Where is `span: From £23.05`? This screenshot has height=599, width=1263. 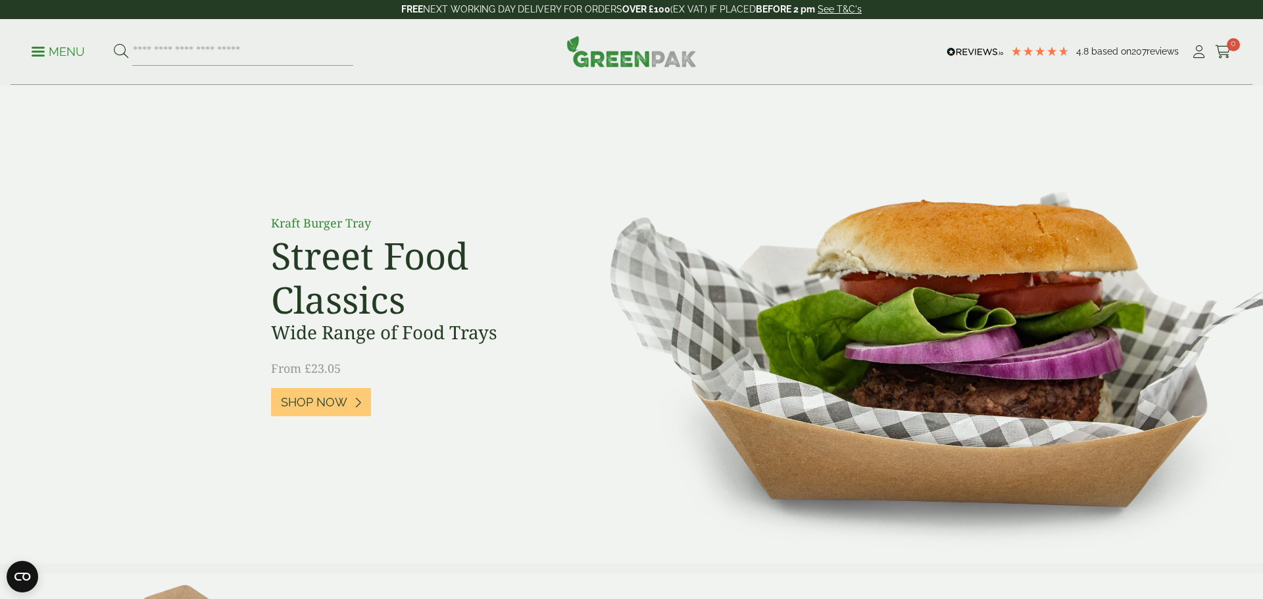 span: From £23.05 is located at coordinates (306, 368).